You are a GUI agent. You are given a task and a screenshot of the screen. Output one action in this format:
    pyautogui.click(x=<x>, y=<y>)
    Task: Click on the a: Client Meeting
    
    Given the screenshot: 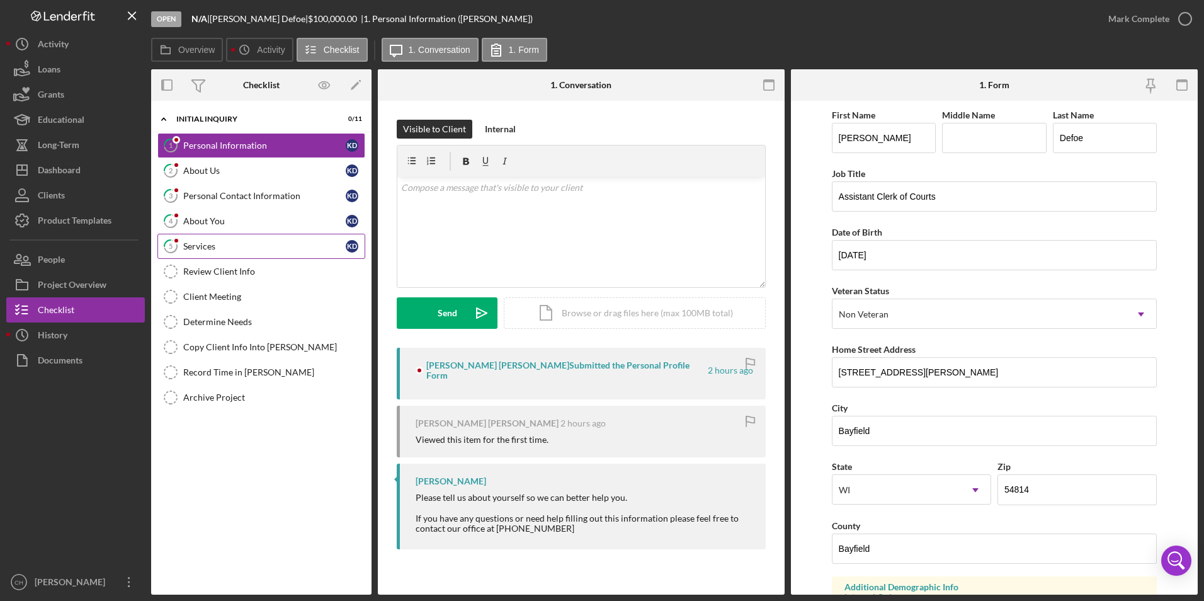 What is the action you would take?
    pyautogui.click(x=261, y=297)
    